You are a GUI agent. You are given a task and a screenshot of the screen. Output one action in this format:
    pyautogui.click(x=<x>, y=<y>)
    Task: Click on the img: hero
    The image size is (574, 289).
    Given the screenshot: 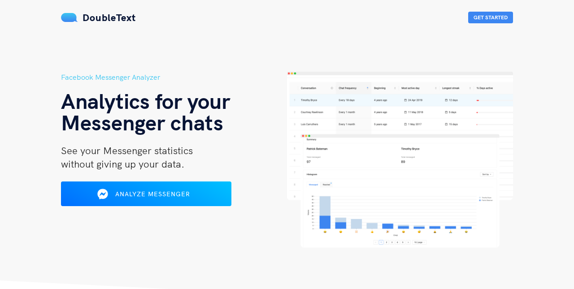 What is the action you would take?
    pyautogui.click(x=400, y=160)
    